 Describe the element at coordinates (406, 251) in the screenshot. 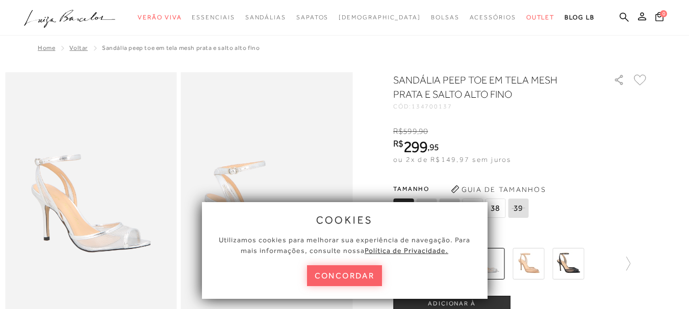

I see `a: Política de Privacidade.` at that location.